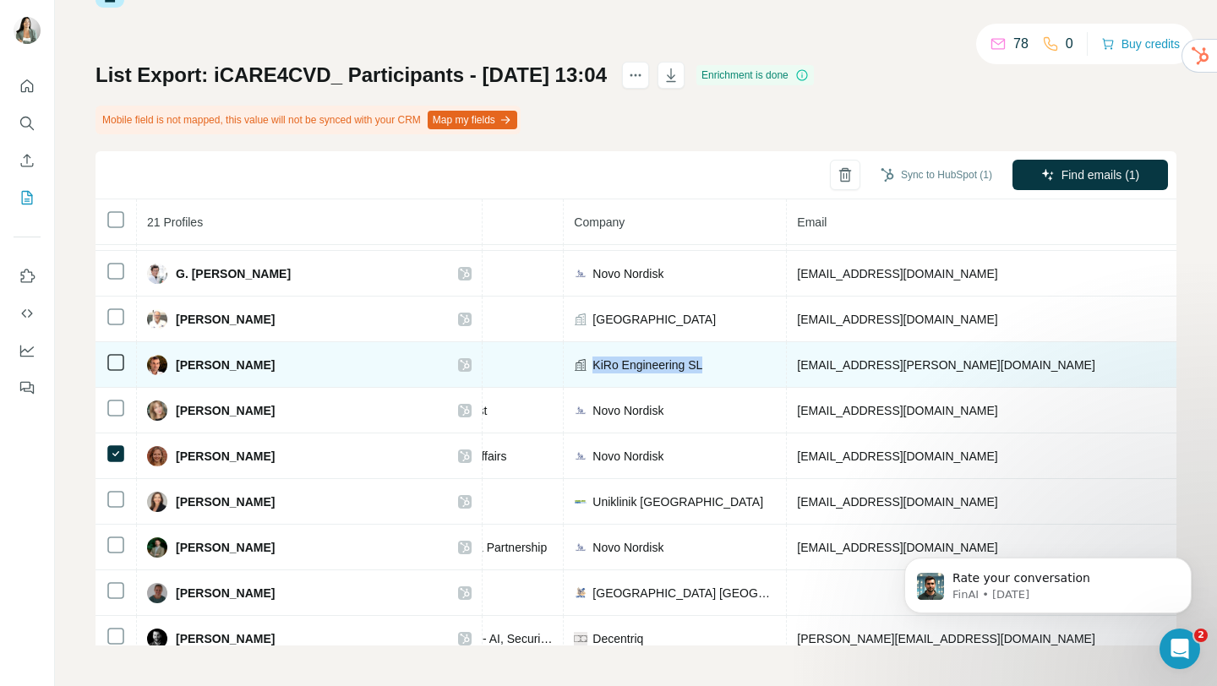 This screenshot has width=1217, height=686. I want to click on button: Use Surfe API, so click(27, 313).